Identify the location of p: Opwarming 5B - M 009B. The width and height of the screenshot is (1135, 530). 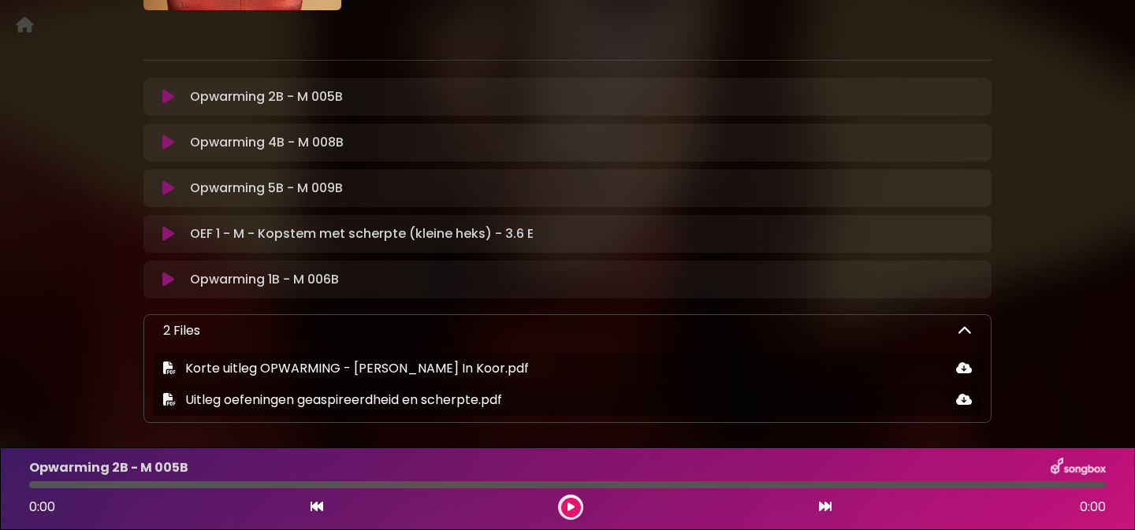
(266, 188).